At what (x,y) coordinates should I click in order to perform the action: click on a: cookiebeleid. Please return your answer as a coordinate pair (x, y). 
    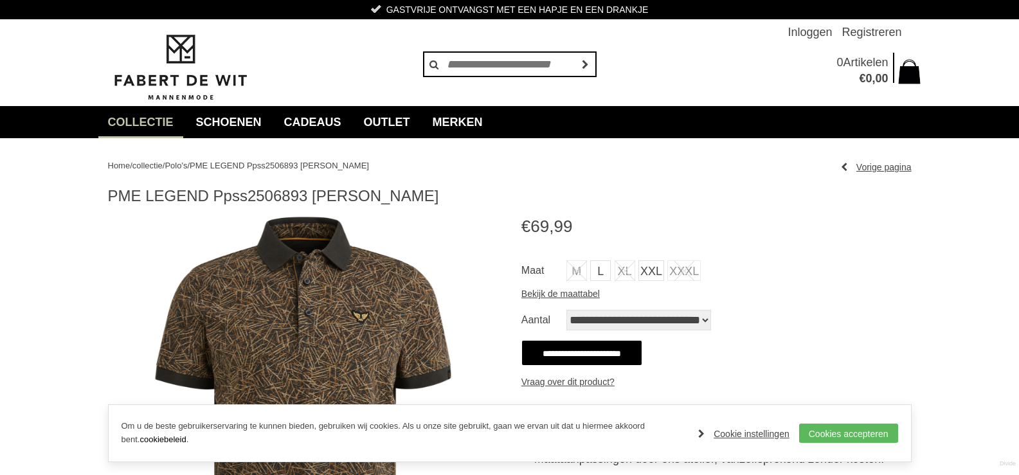
    Looking at the image, I should click on (163, 439).